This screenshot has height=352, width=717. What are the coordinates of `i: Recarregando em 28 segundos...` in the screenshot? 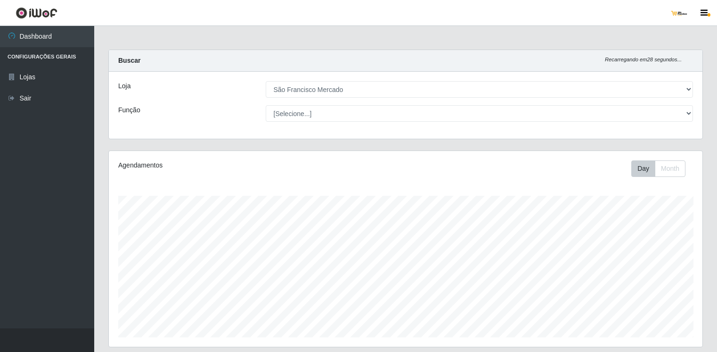 It's located at (643, 59).